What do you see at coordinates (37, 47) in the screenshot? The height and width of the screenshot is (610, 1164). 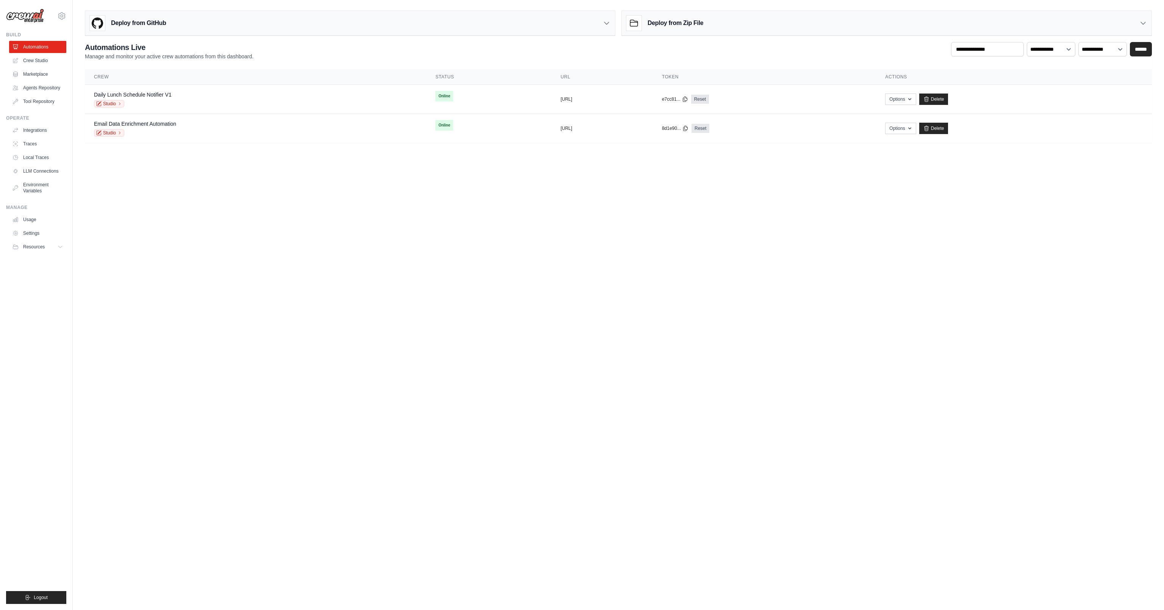 I see `a: Automations` at bounding box center [37, 47].